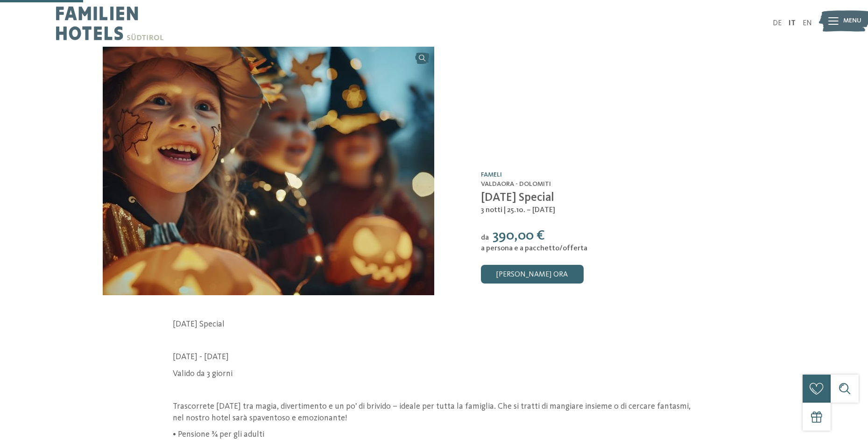 This screenshot has height=440, width=868. What do you see at coordinates (518, 236) in the screenshot?
I see `span: 390,00 €` at bounding box center [518, 236].